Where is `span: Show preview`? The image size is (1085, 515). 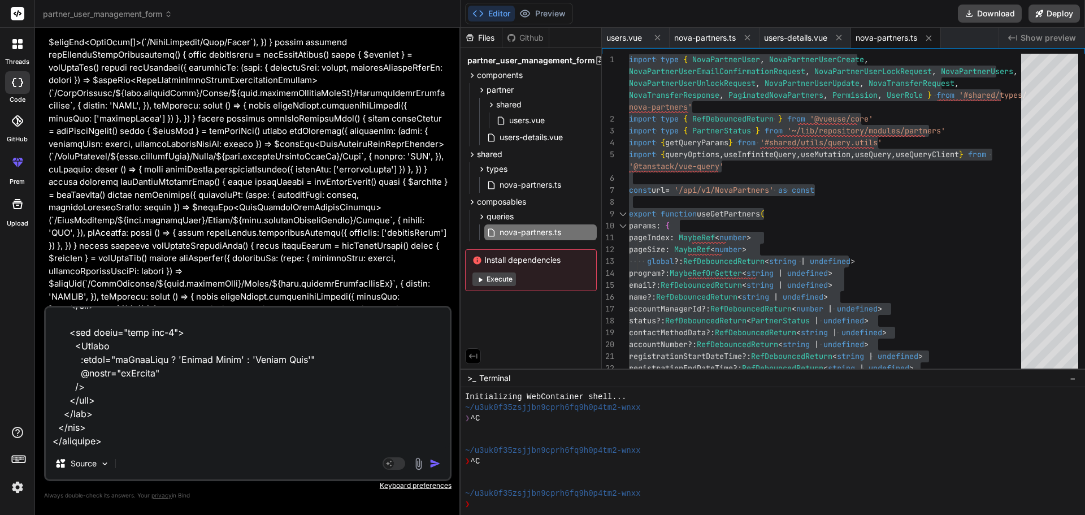 span: Show preview is located at coordinates (1049, 38).